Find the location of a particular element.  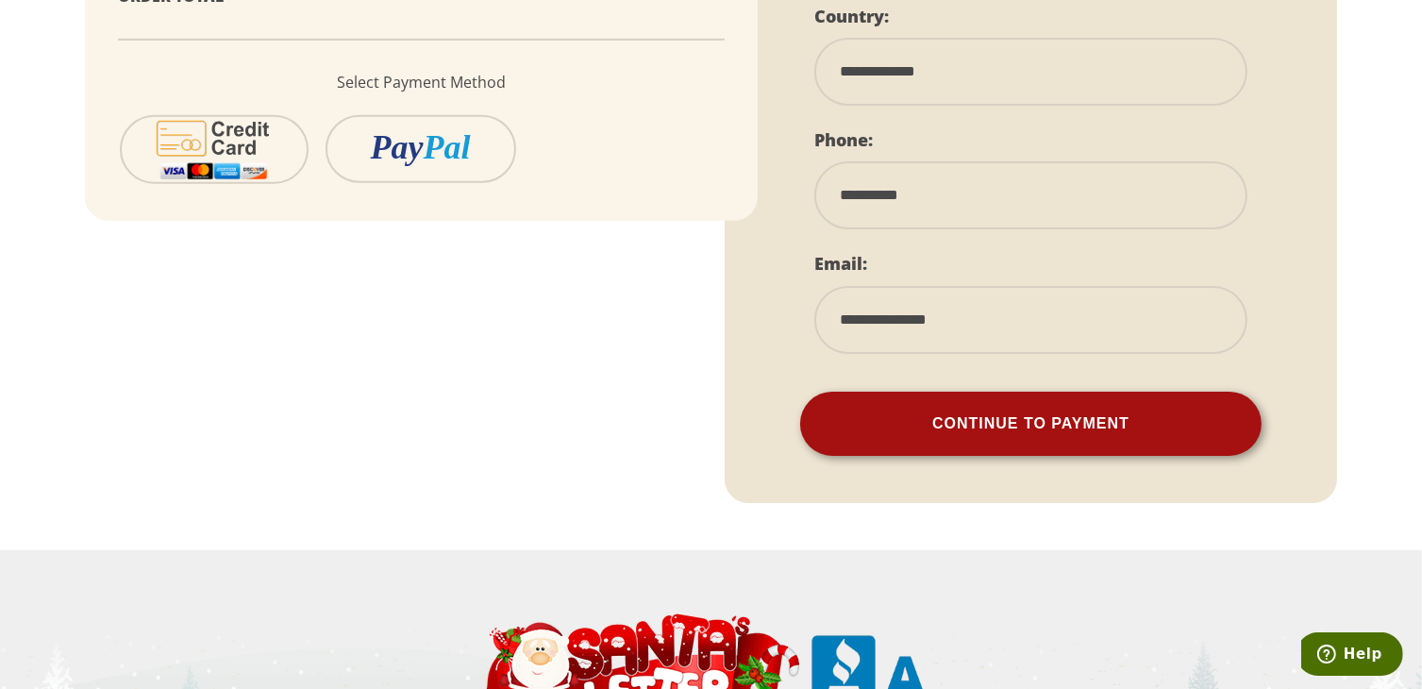

p: Select Payment Method is located at coordinates (421, 82).